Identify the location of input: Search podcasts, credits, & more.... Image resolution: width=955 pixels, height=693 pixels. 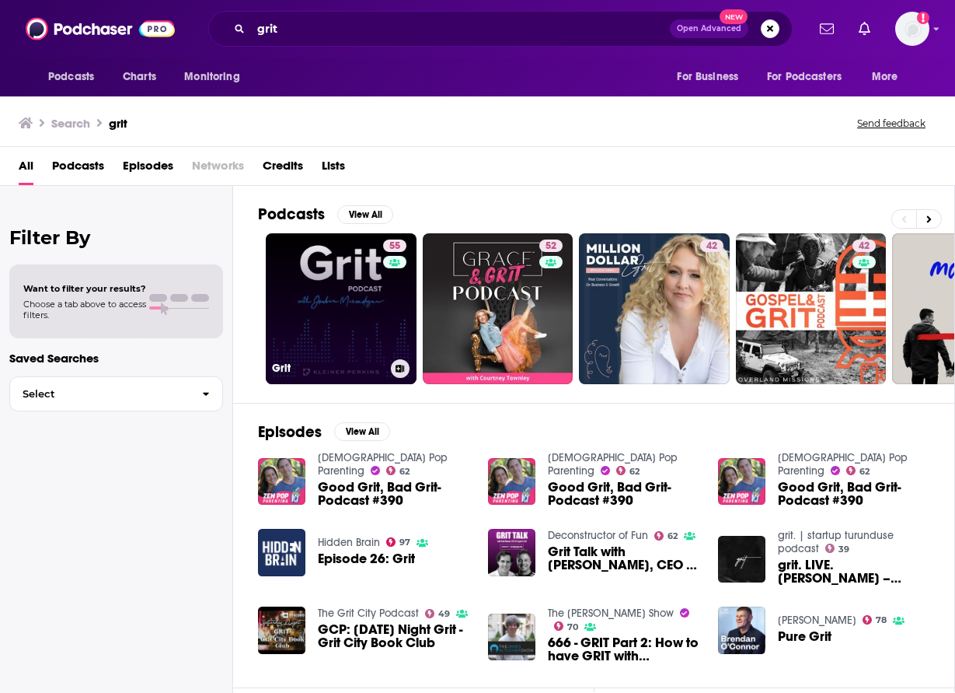
(460, 29).